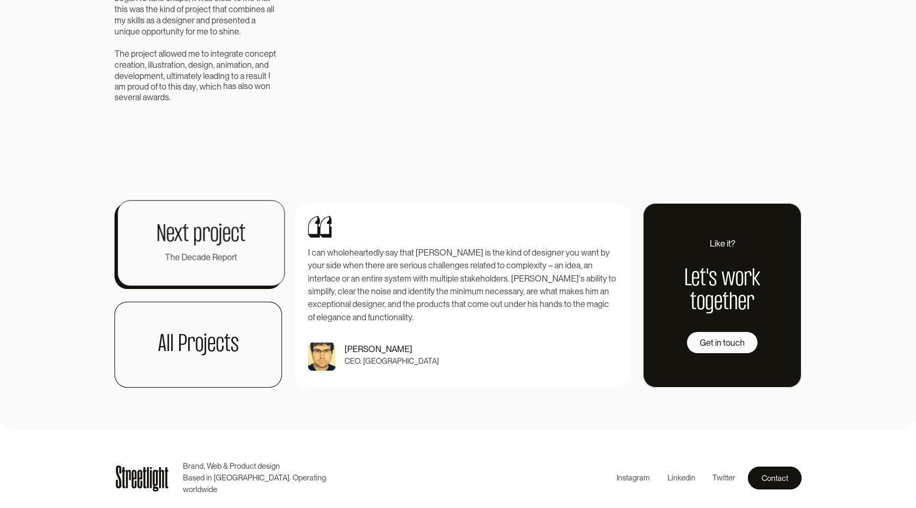  What do you see at coordinates (174, 54) in the screenshot?
I see `span: w` at bounding box center [174, 54].